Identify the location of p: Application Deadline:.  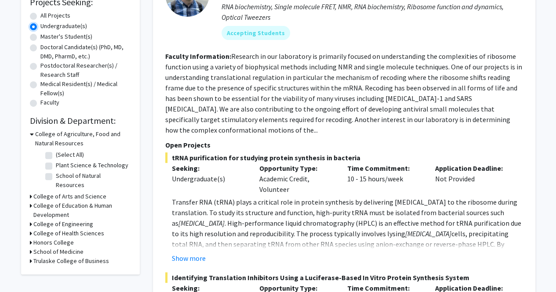
(472, 168).